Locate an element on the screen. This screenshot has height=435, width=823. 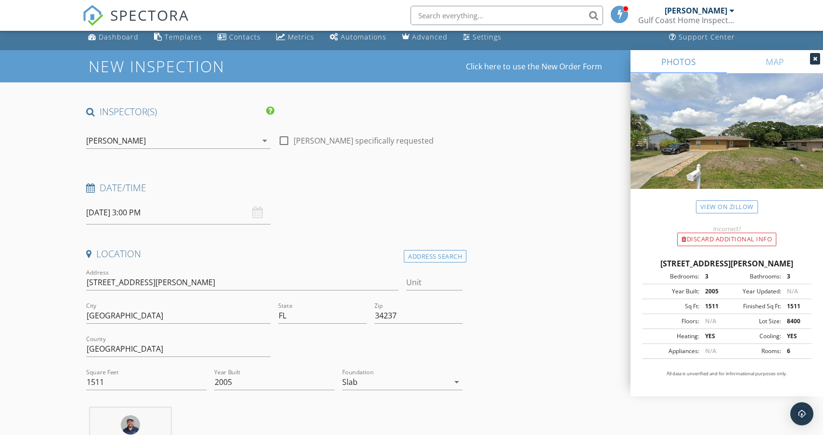
input: Select date is located at coordinates (178, 212).